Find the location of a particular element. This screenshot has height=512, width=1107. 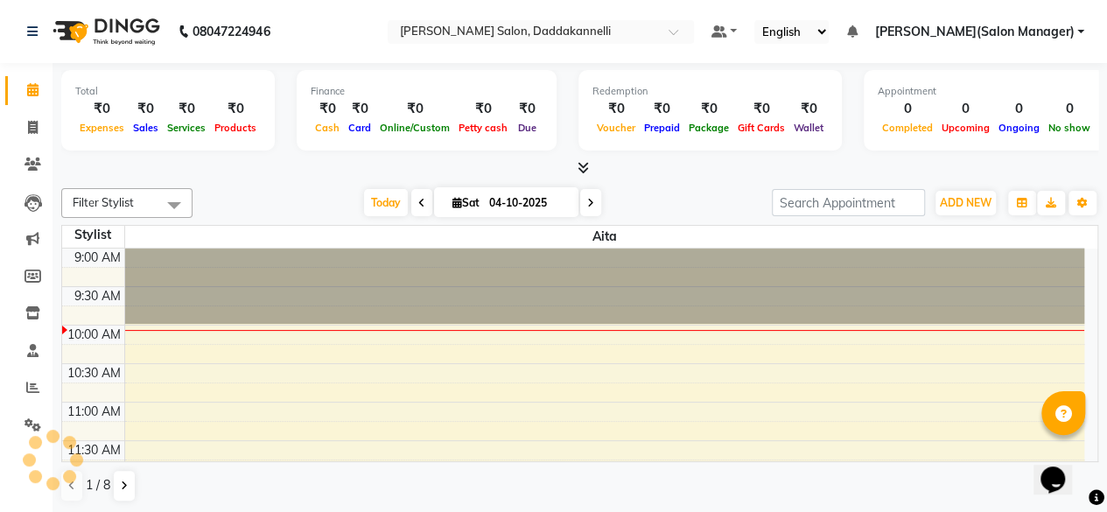

div: 10:00 AM is located at coordinates (94, 334).